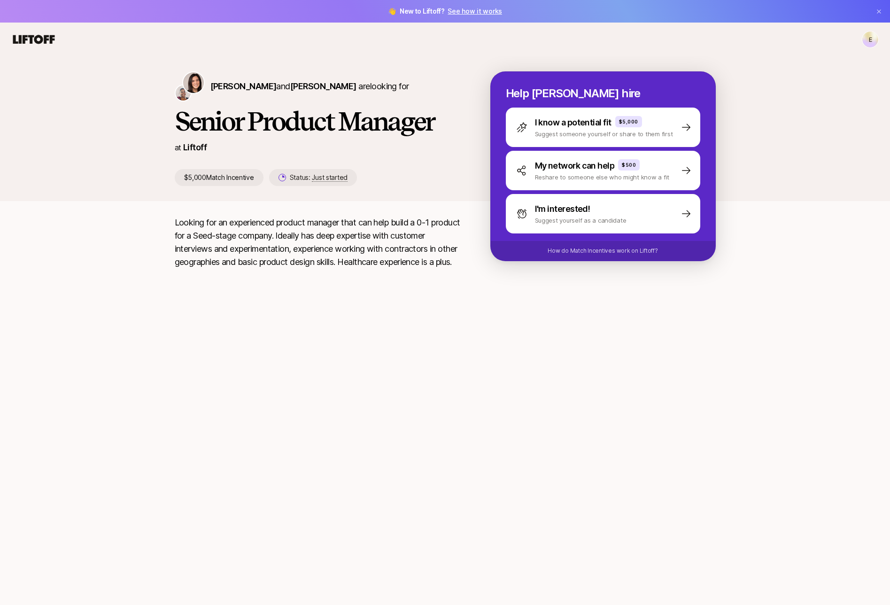  I want to click on p: Looking for an experienced product manager that can help build a 0-1 product for a Seed-stage com..., so click(317, 242).